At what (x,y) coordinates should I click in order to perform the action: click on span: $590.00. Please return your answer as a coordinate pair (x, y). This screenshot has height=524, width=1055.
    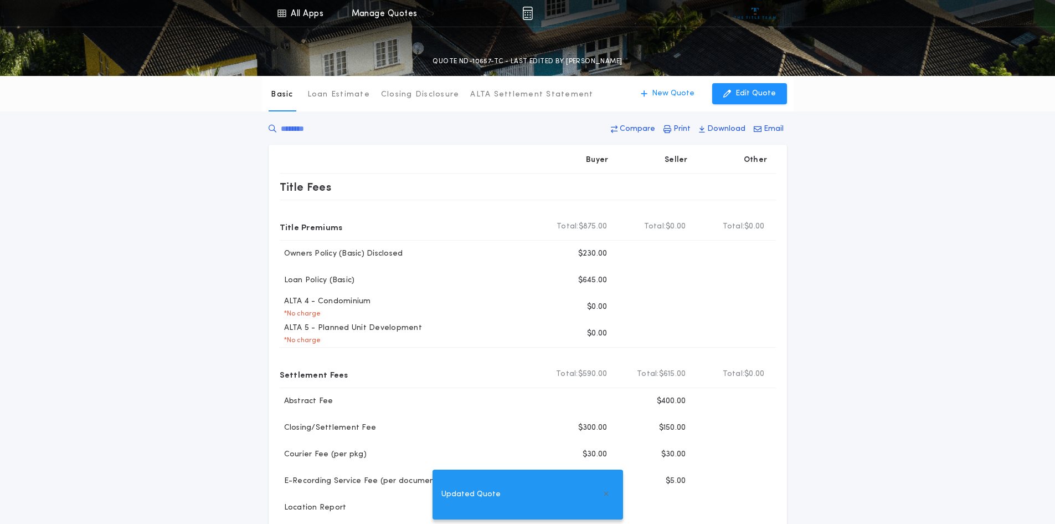
    Looking at the image, I should click on (593, 374).